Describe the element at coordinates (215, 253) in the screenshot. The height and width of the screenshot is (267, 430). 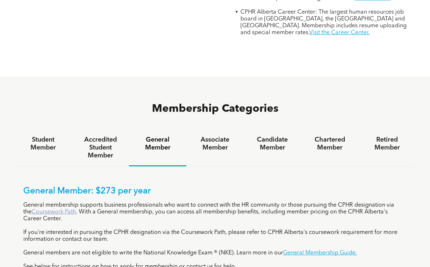
I see `p: General members are not eligible to write the National Knowledge Exam ® (NKE). Learn more in our` at that location.